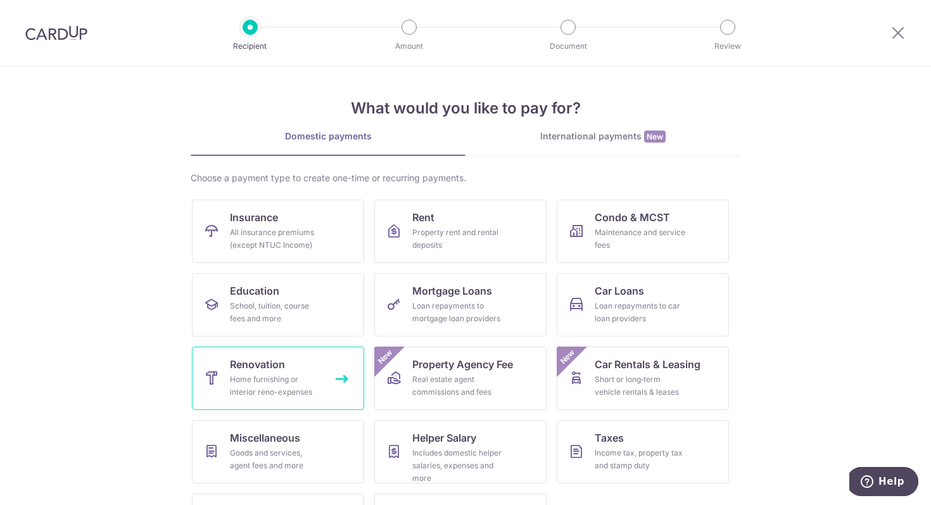 The height and width of the screenshot is (505, 931). I want to click on div: Income tax, property tax and stamp duty, so click(640, 459).